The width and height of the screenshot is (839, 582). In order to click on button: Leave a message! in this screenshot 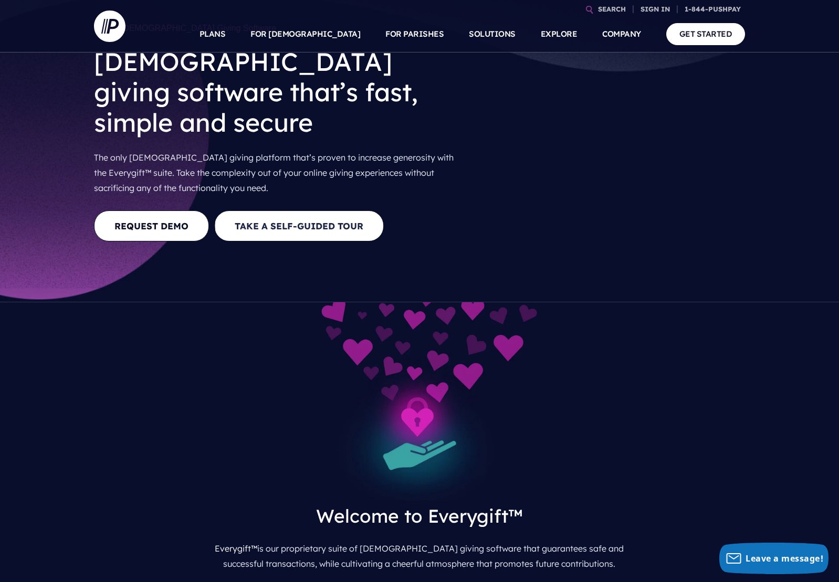, I will do `click(774, 559)`.